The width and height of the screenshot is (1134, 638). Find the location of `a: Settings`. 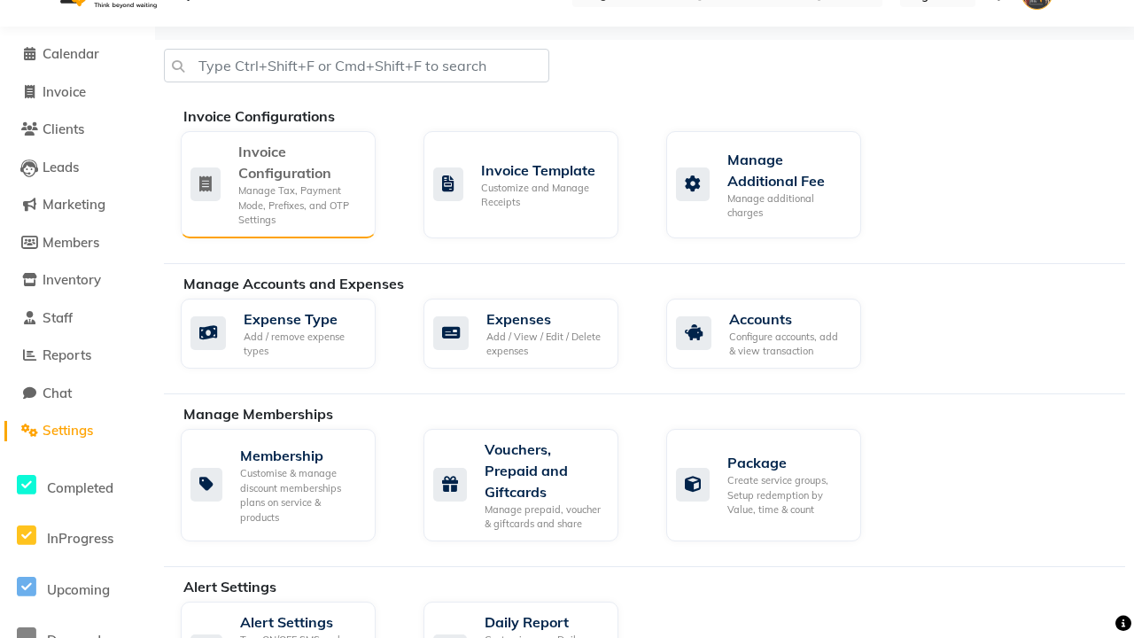

a: Settings is located at coordinates (77, 431).